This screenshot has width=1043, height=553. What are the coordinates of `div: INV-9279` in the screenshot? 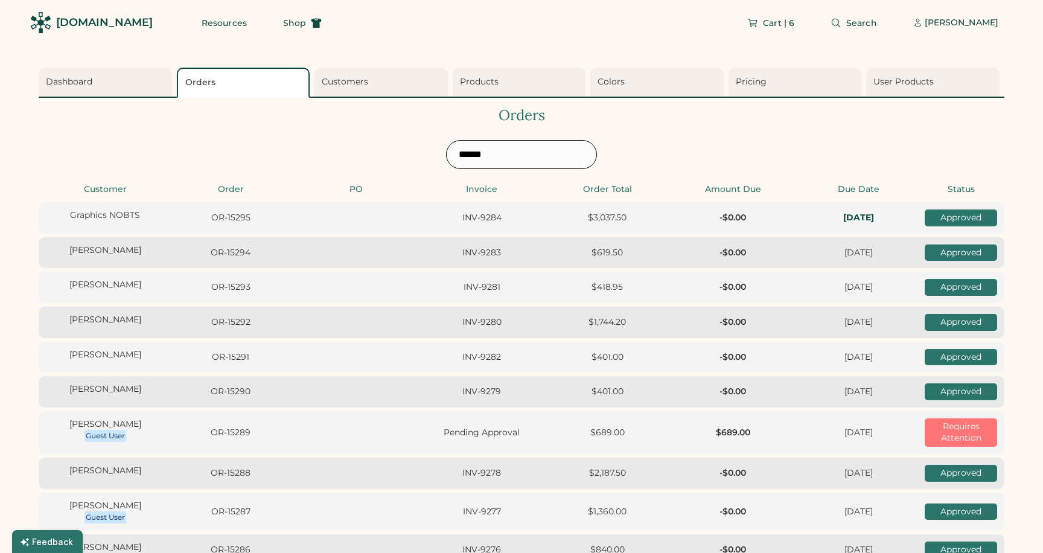 It's located at (482, 392).